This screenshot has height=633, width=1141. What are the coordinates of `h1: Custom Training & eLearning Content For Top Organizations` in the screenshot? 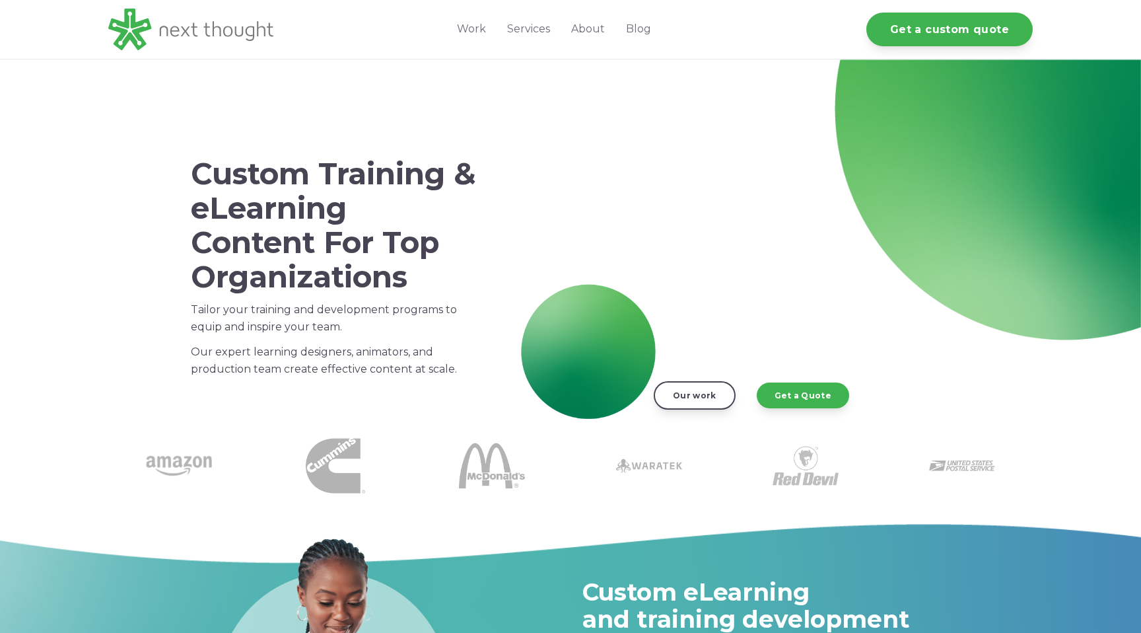 It's located at (333, 225).